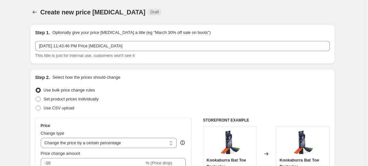 This screenshot has width=368, height=166. What do you see at coordinates (43, 78) in the screenshot?
I see `h2: Step 2.` at bounding box center [43, 78].